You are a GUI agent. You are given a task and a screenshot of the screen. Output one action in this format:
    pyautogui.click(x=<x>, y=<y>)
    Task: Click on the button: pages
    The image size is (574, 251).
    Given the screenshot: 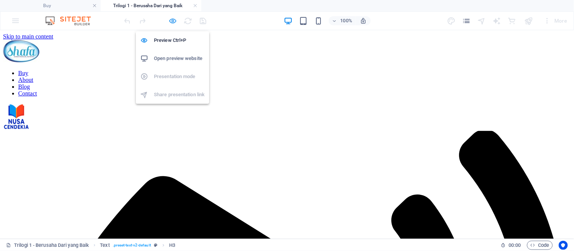 What is the action you would take?
    pyautogui.click(x=466, y=21)
    